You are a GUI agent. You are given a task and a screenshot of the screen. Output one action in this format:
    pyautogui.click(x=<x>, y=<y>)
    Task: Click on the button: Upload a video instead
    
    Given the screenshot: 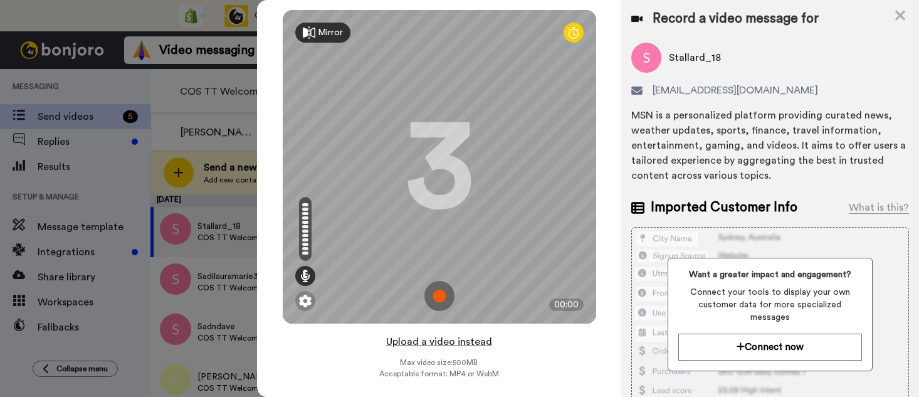 What is the action you would take?
    pyautogui.click(x=439, y=342)
    